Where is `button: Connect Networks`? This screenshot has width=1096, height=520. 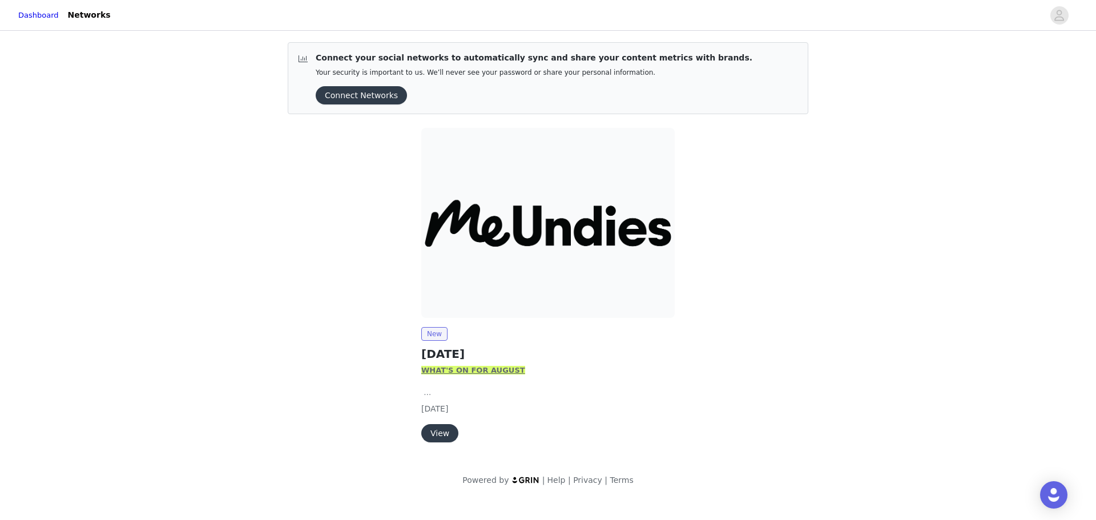 button: Connect Networks is located at coordinates (361, 95).